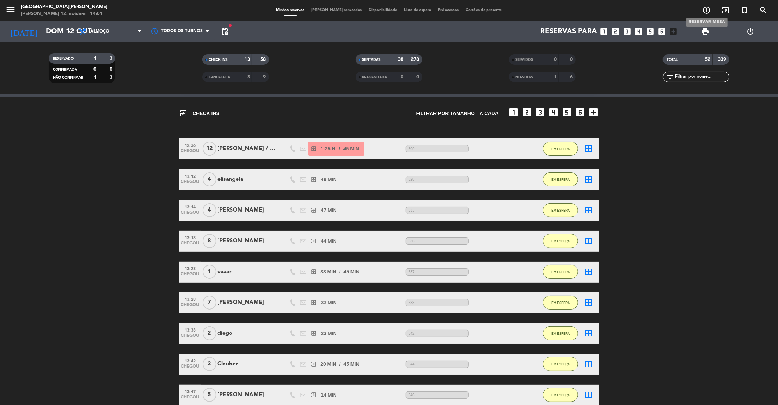 The height and width of the screenshot is (405, 778). What do you see at coordinates (328, 149) in the screenshot?
I see `span: 1:25 H` at bounding box center [328, 149].